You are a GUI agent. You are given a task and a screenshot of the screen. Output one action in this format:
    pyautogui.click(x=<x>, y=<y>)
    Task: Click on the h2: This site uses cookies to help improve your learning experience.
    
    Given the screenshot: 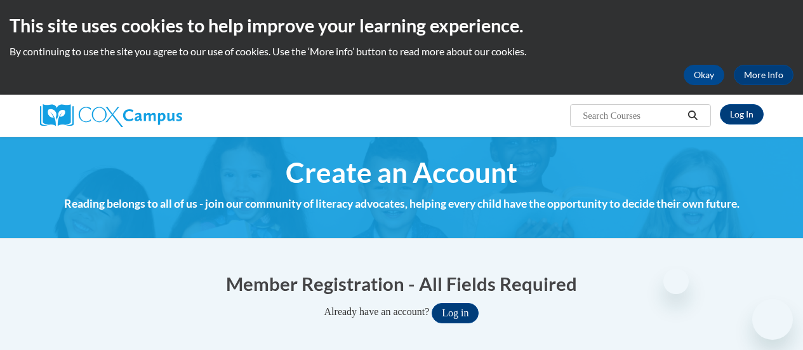 What is the action you would take?
    pyautogui.click(x=401, y=25)
    